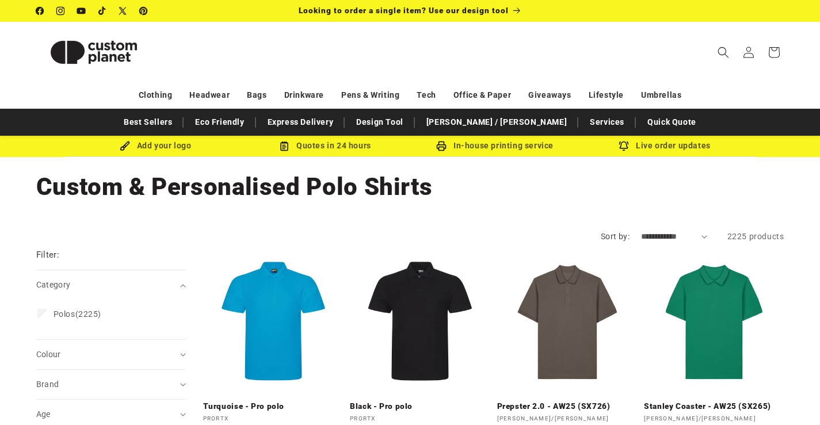 The width and height of the screenshot is (820, 425). Describe the element at coordinates (661, 95) in the screenshot. I see `a: Umbrellas` at that location.